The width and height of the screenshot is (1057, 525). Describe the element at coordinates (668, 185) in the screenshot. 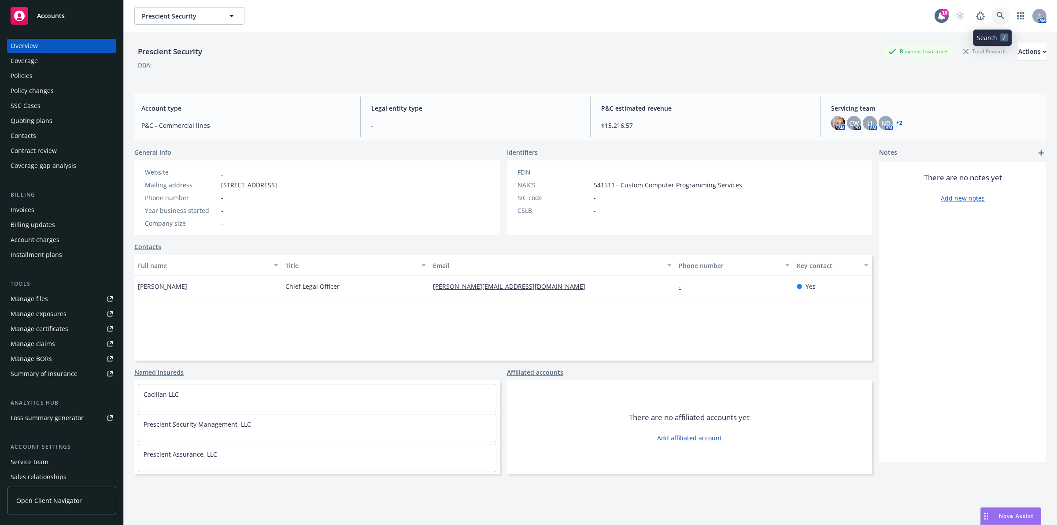

I see `span: 541511 - Custom Computer Programming Services` at that location.